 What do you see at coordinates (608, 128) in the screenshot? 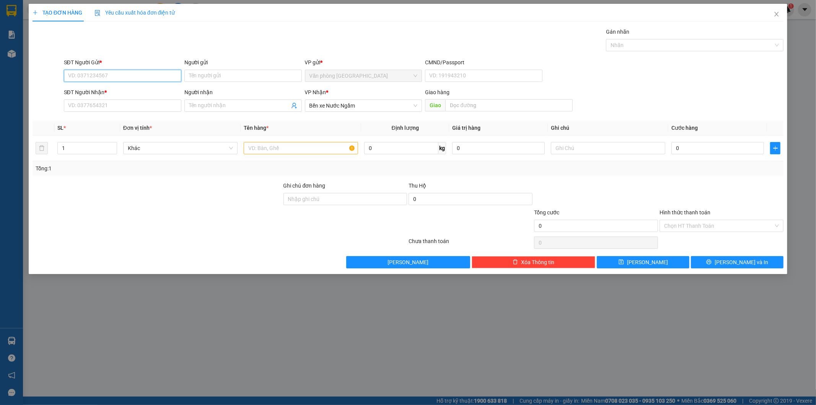
I see `th: Ghi chú` at bounding box center [608, 128].